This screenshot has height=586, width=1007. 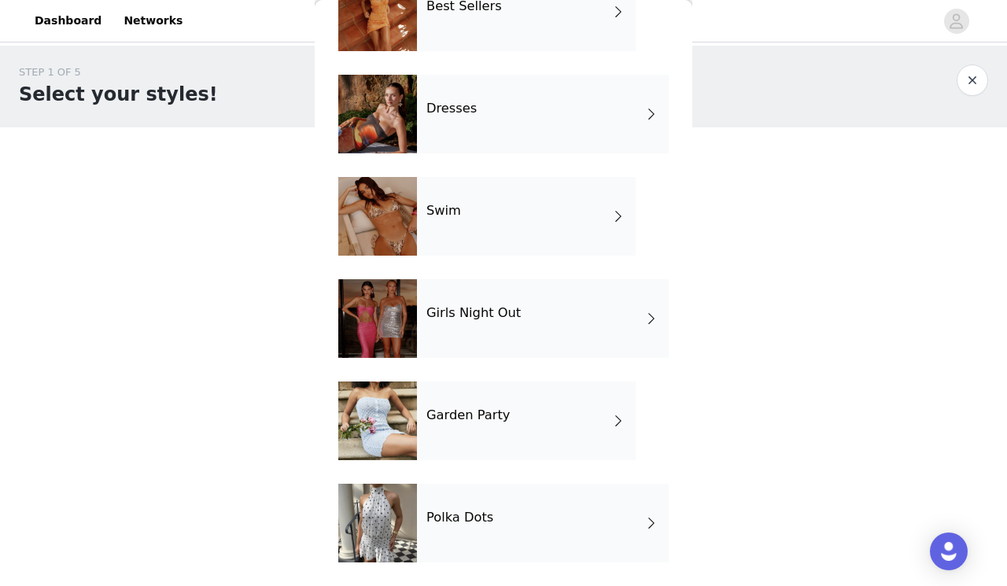 I want to click on a: Dashboard, so click(x=68, y=20).